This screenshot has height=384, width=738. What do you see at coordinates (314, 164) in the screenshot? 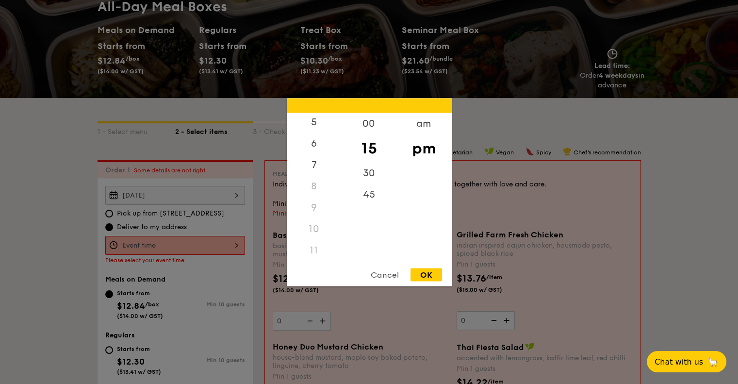
I see `div: 7` at bounding box center [314, 164].